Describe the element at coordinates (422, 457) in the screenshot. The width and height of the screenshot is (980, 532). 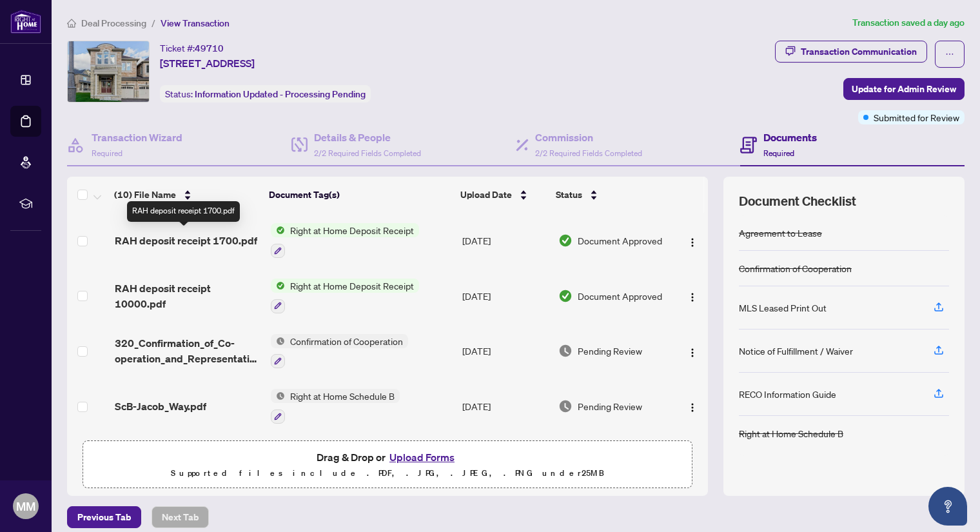
I see `button: Upload Forms` at that location.